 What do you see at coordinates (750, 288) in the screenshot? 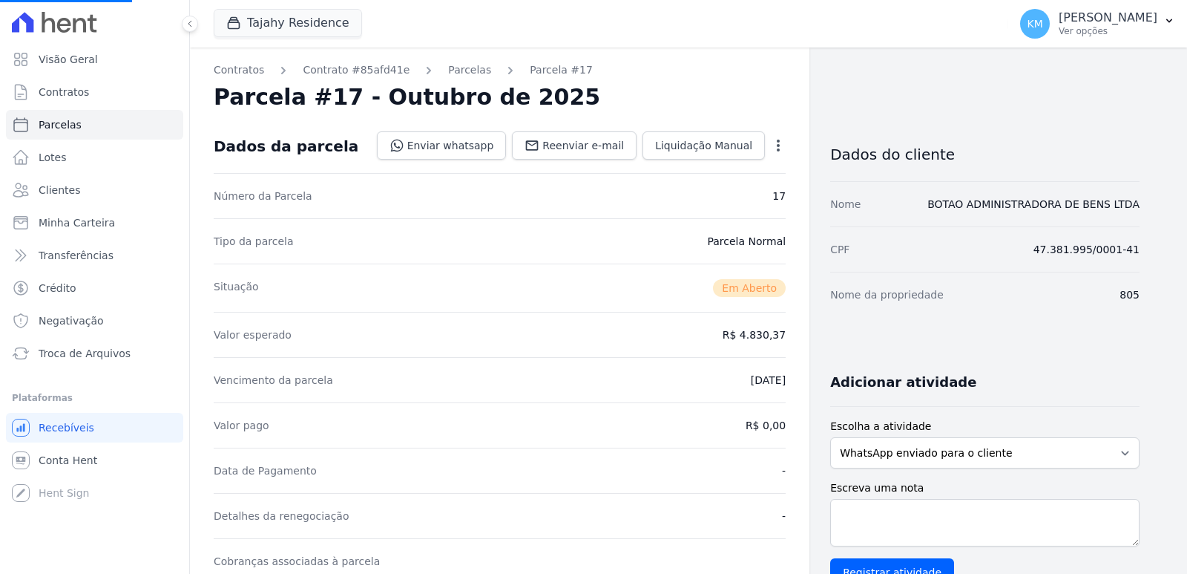
I see `span: Em Aberto` at bounding box center [750, 288].